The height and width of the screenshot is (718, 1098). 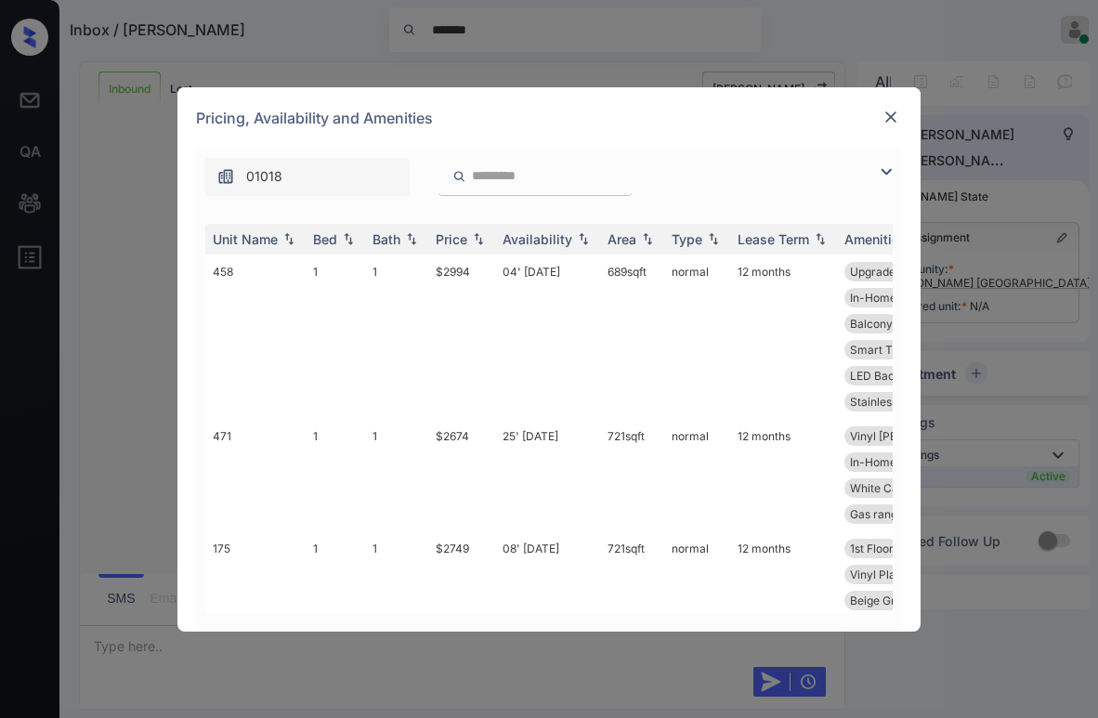 What do you see at coordinates (255, 475) in the screenshot?
I see `td: 471` at bounding box center [255, 475].